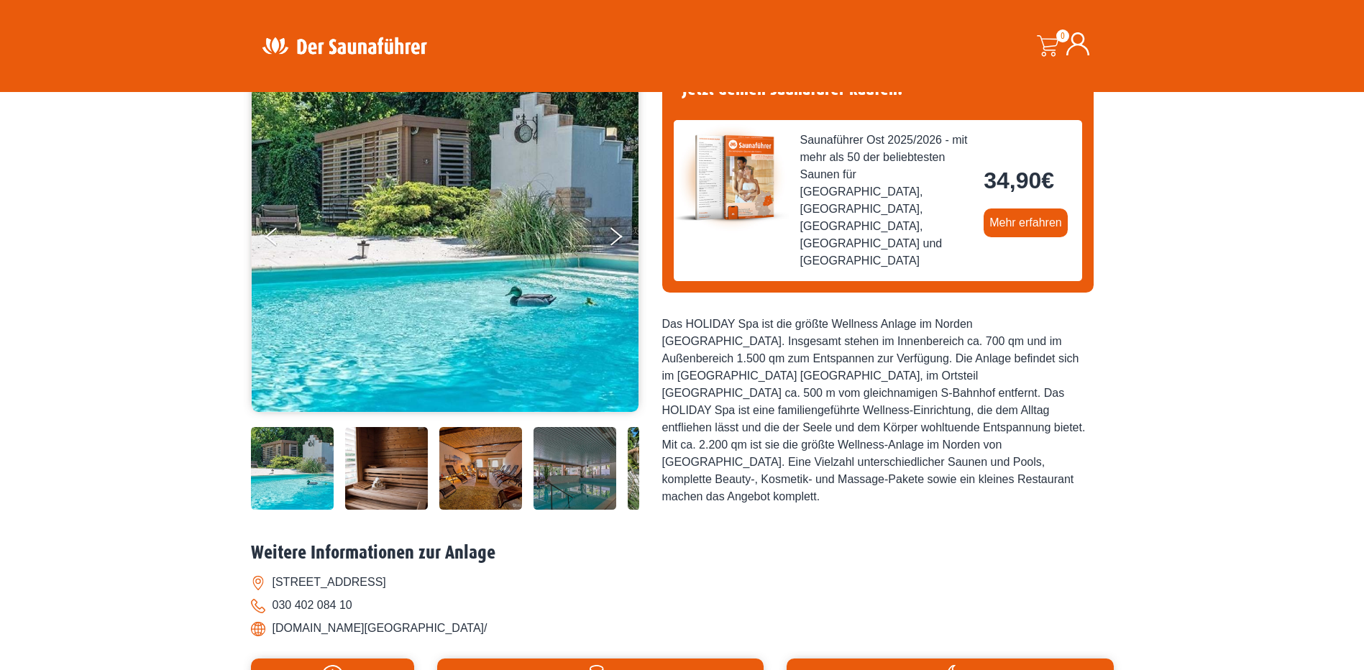  Describe the element at coordinates (1063, 36) in the screenshot. I see `span: 0` at that location.